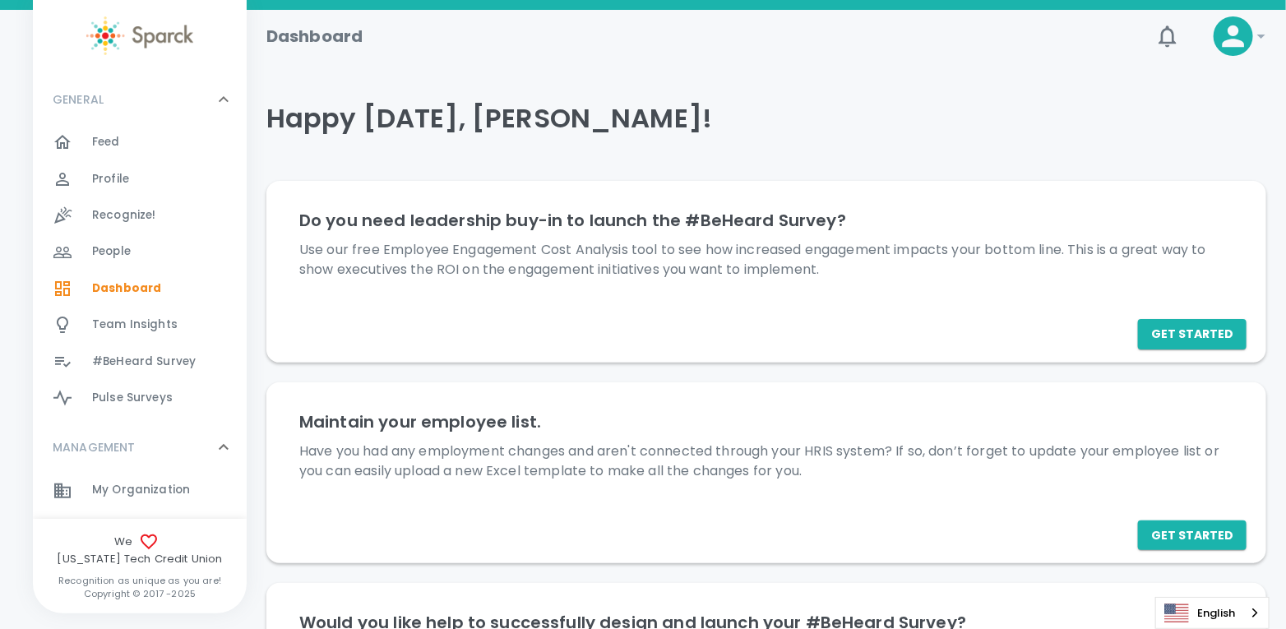  I want to click on div: Recognize!, so click(140, 215).